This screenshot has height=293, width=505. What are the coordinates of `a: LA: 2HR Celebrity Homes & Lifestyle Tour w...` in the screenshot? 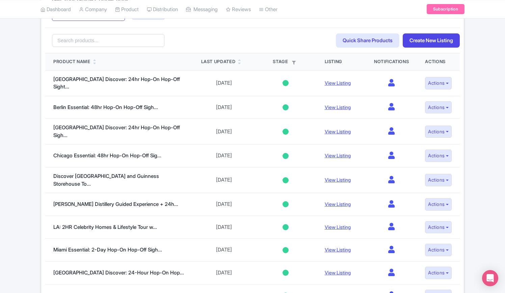 It's located at (105, 227).